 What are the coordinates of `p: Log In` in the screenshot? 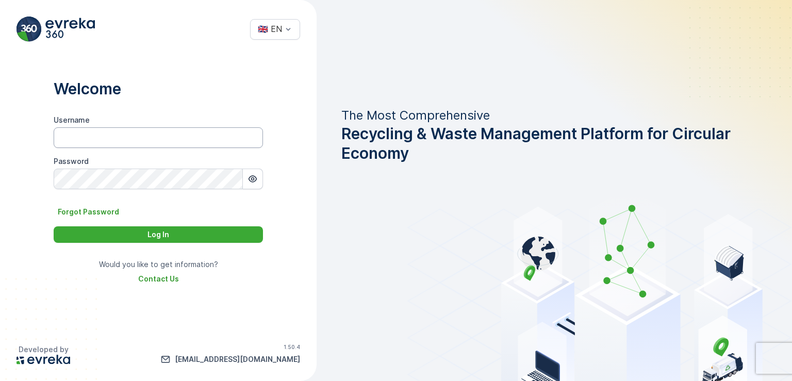 It's located at (158, 235).